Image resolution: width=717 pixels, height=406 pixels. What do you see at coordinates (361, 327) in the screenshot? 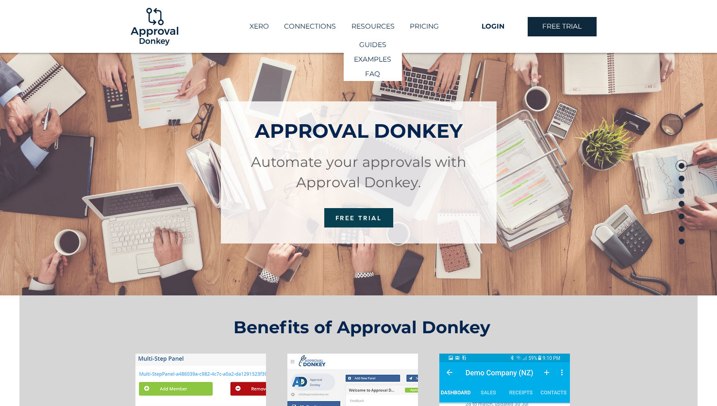
I see `span: Benefits of Approval Donkey` at bounding box center [361, 327].